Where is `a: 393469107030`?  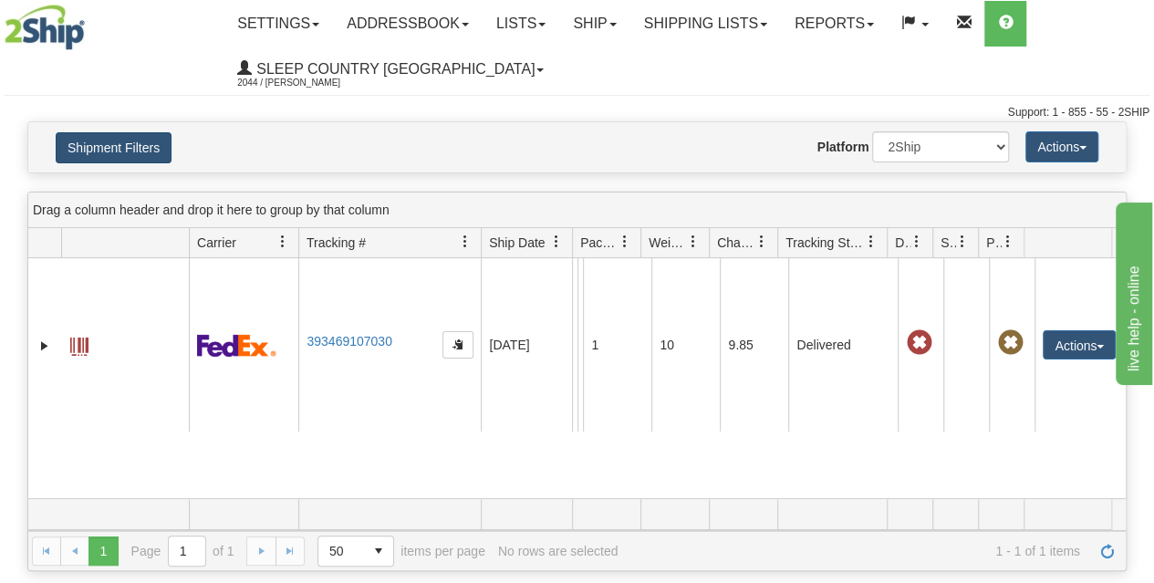
a: 393469107030 is located at coordinates (348, 341).